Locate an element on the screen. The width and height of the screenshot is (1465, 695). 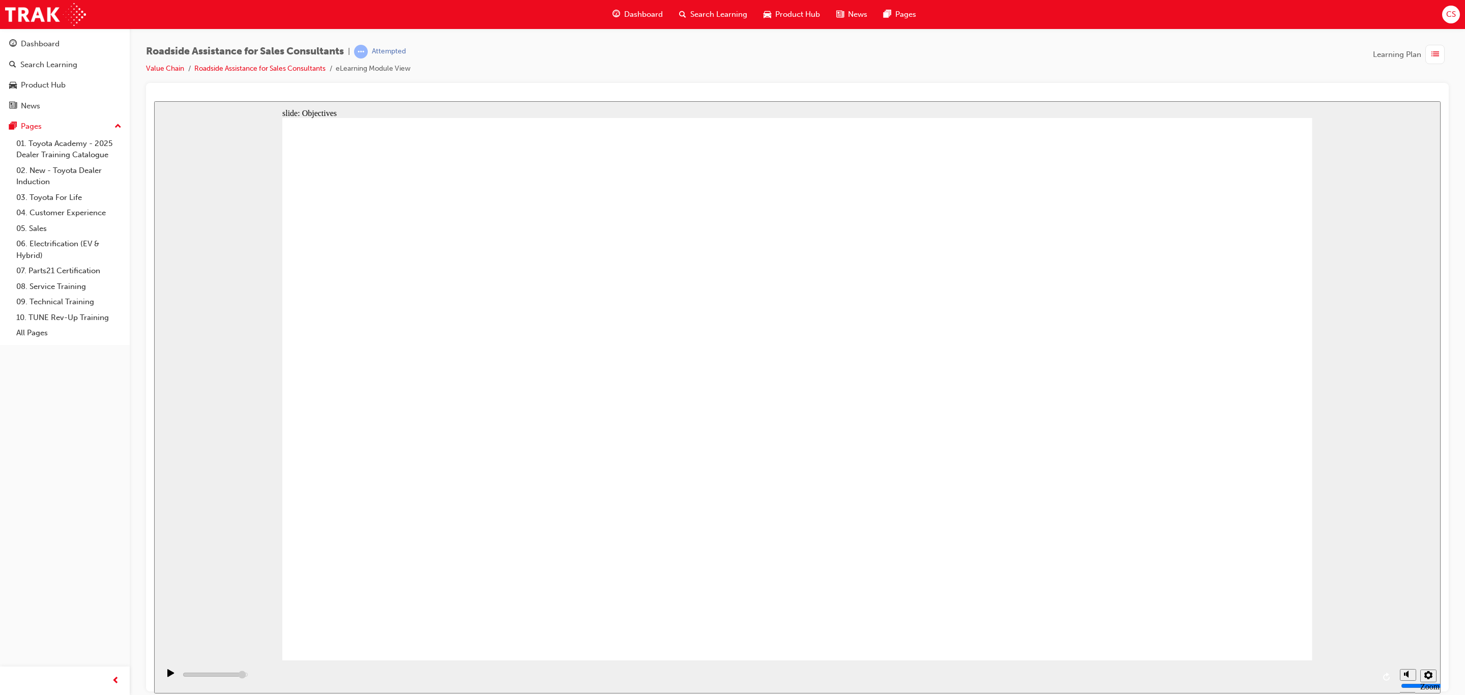
div: News is located at coordinates (31, 106).